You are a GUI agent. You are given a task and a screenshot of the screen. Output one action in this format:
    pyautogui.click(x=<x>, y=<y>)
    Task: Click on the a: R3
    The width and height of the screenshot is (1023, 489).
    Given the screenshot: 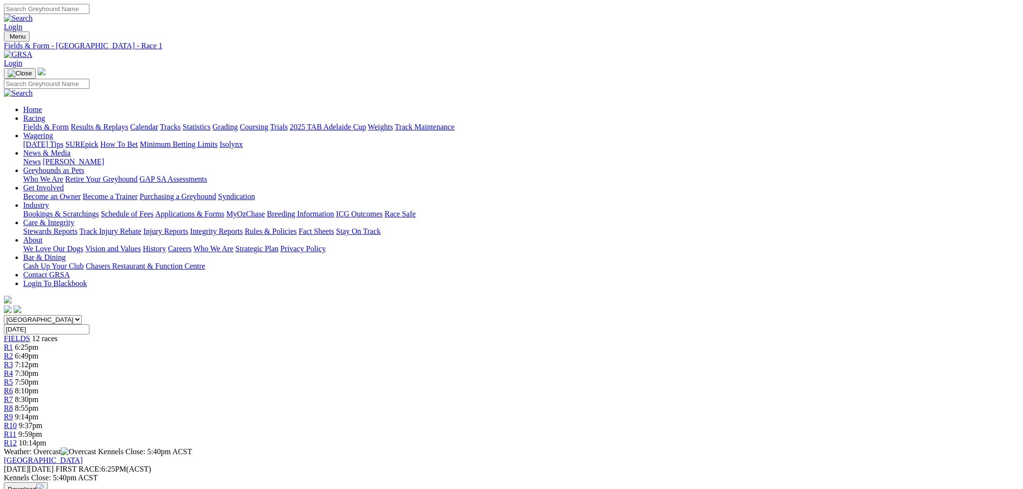 What is the action you would take?
    pyautogui.click(x=8, y=364)
    